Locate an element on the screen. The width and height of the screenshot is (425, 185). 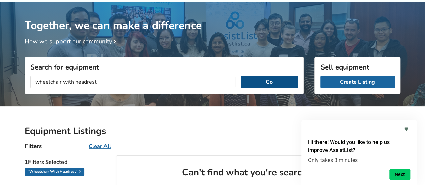
h3: Sell equipment is located at coordinates (357, 67).